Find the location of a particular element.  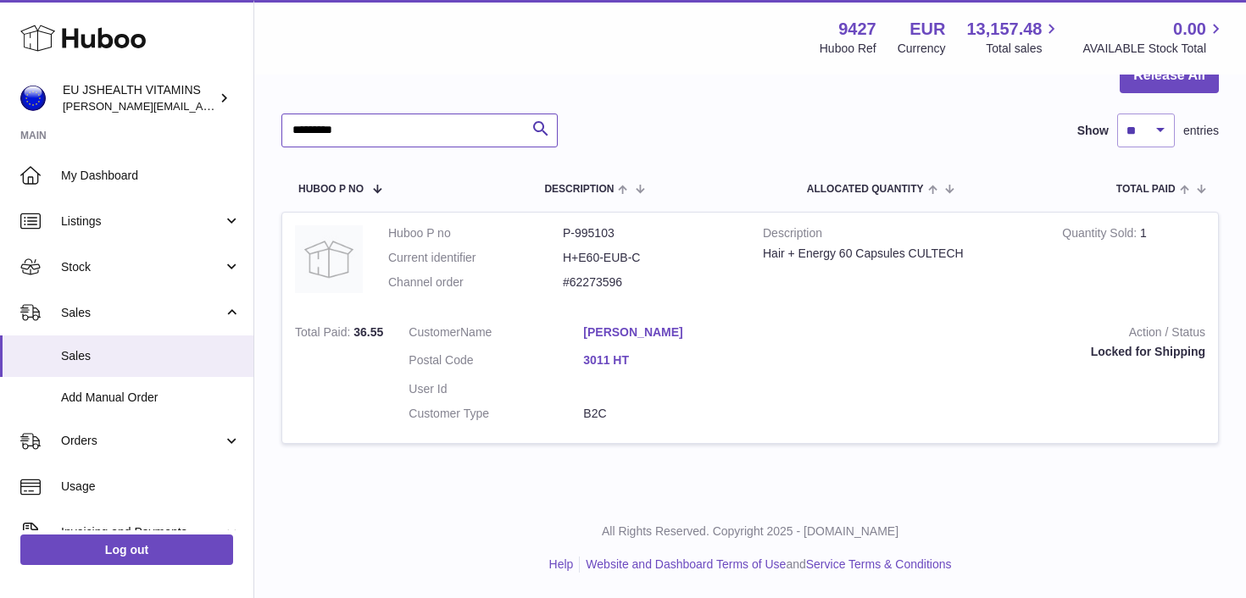

dt: Channel order is located at coordinates (475, 282).